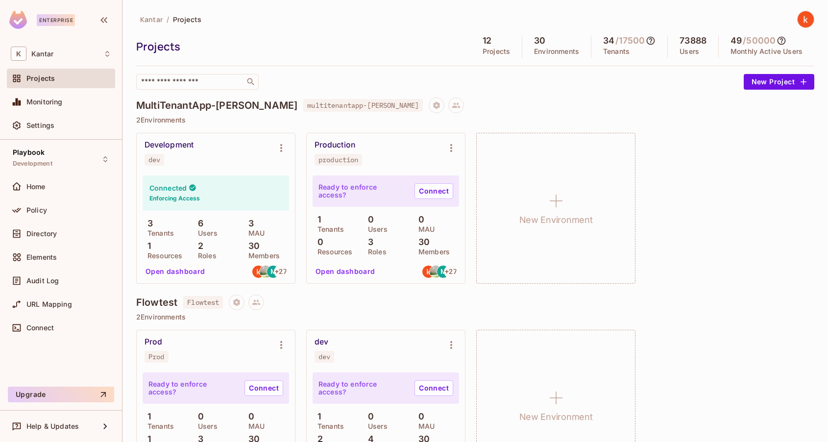  I want to click on span: Workspace: Kantar, so click(42, 54).